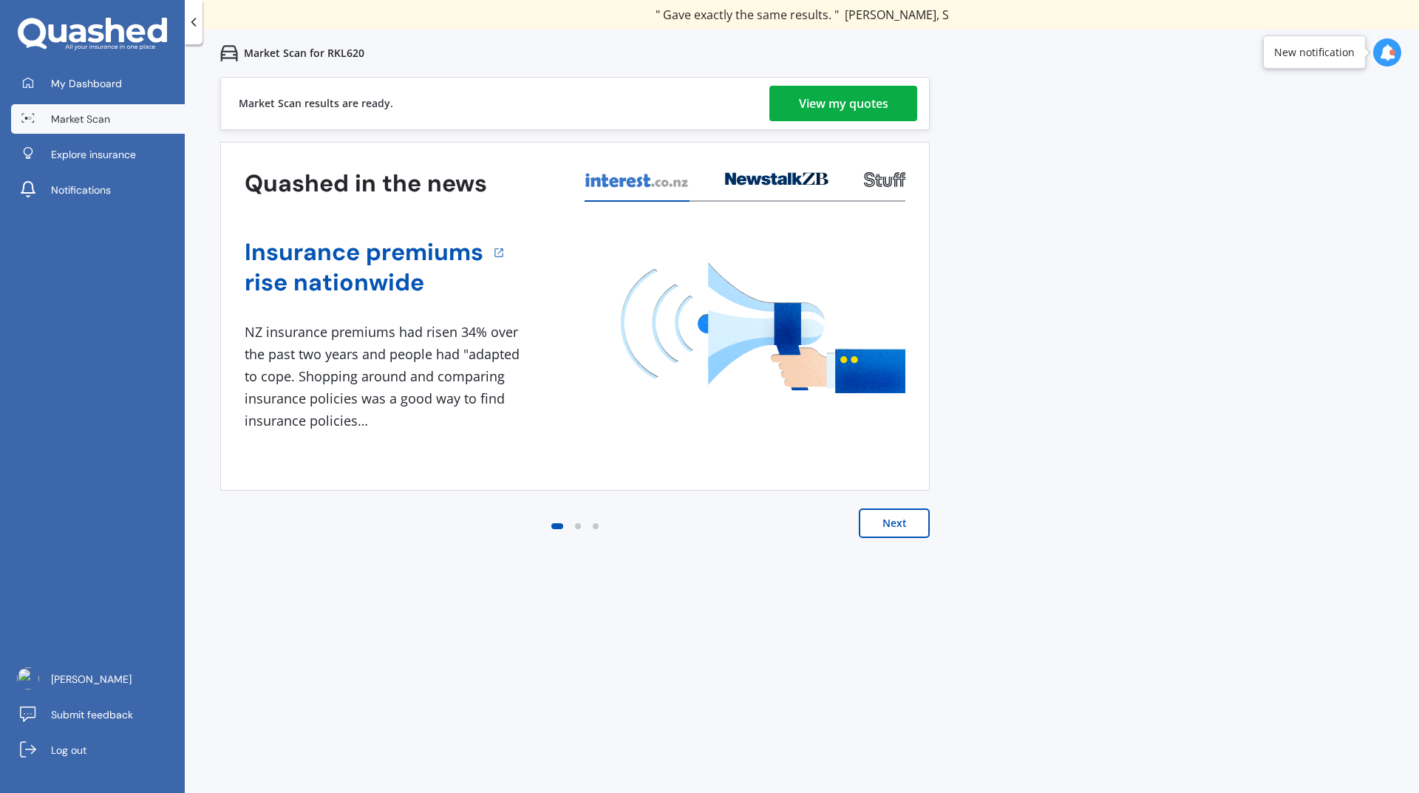 The image size is (1419, 793). I want to click on span: Explore insurance, so click(93, 155).